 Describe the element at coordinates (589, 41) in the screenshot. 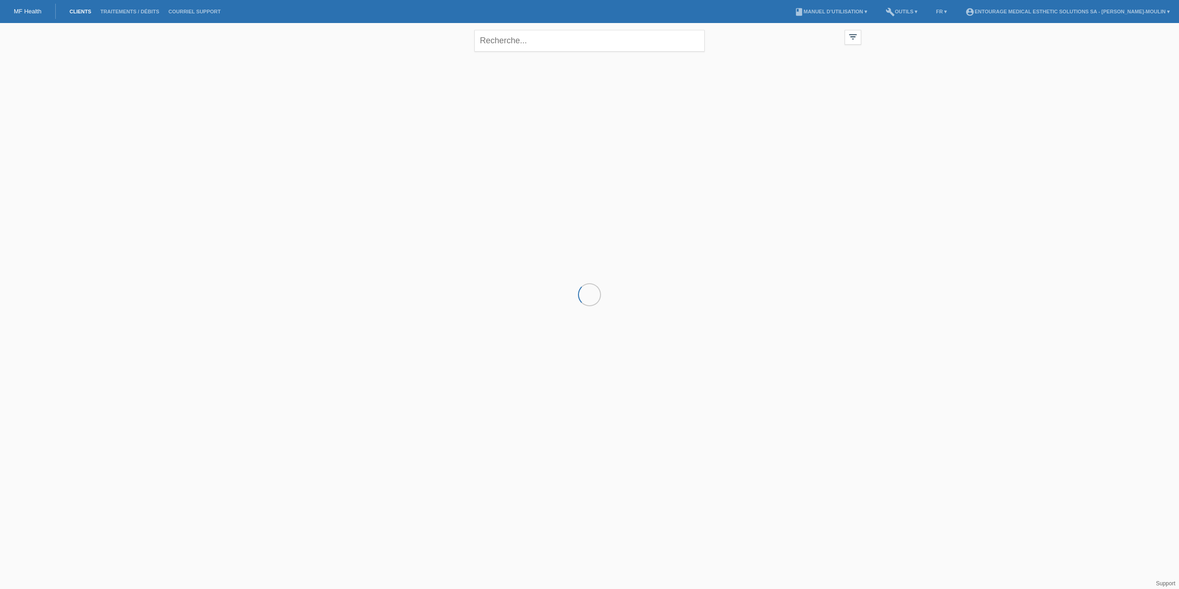

I see `input: Recherche...` at that location.